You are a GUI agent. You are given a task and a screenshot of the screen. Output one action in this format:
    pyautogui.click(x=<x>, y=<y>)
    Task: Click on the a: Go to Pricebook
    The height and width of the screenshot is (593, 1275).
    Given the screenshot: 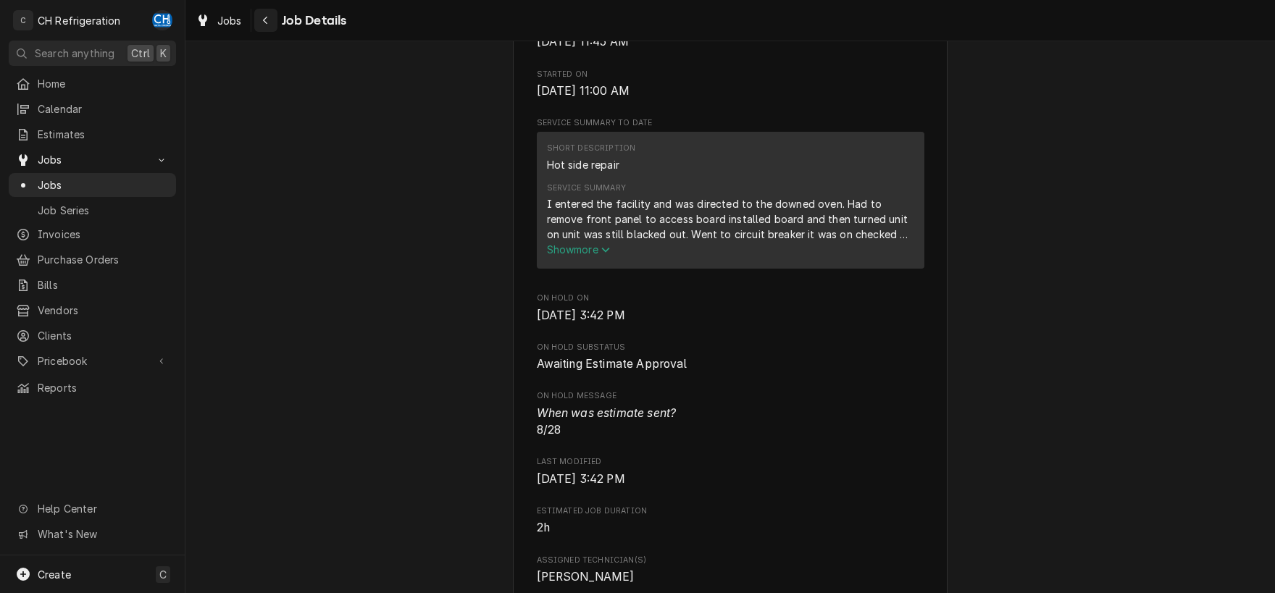 What is the action you would take?
    pyautogui.click(x=92, y=361)
    